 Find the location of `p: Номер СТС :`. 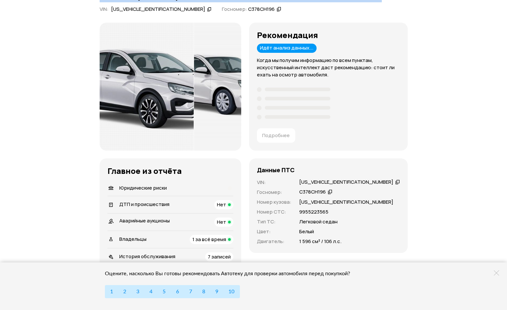

p: Номер СТС : is located at coordinates (274, 212).